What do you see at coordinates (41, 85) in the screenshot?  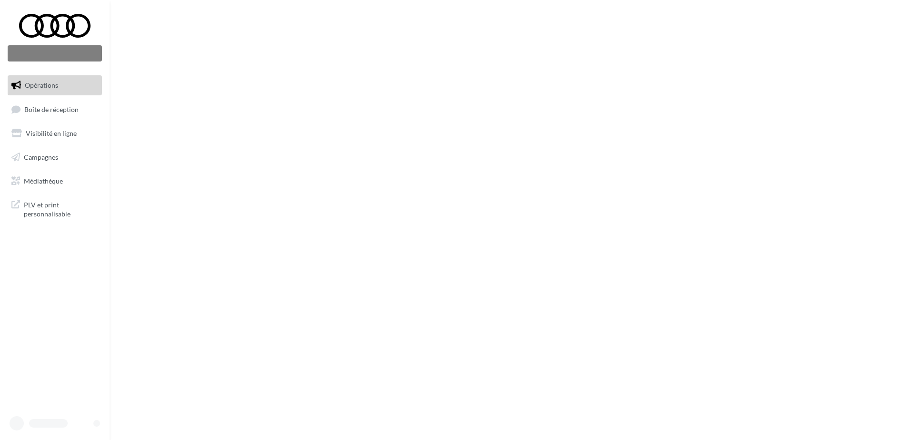 I see `span: Opérations` at bounding box center [41, 85].